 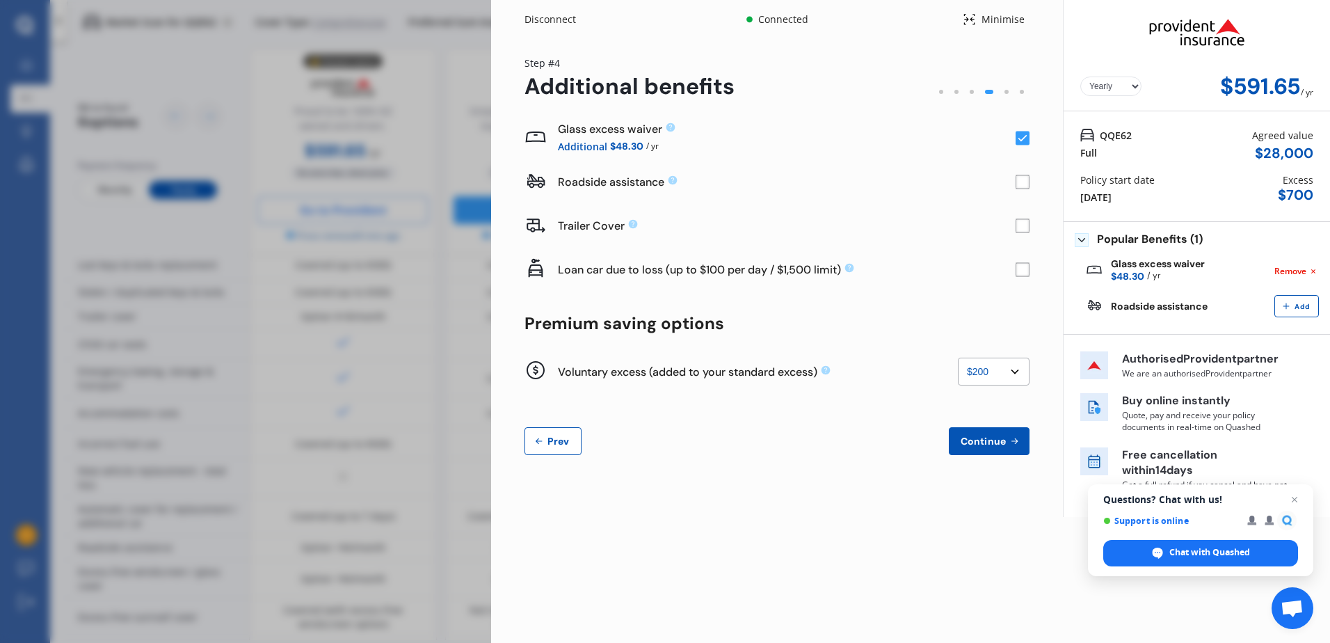 What do you see at coordinates (777, 324) in the screenshot?
I see `div: Premium saving options` at bounding box center [777, 324].